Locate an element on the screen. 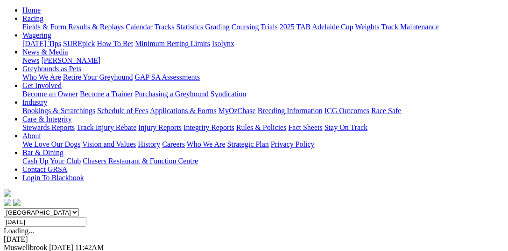 The image size is (508, 251). a: Race Safe is located at coordinates (386, 111).